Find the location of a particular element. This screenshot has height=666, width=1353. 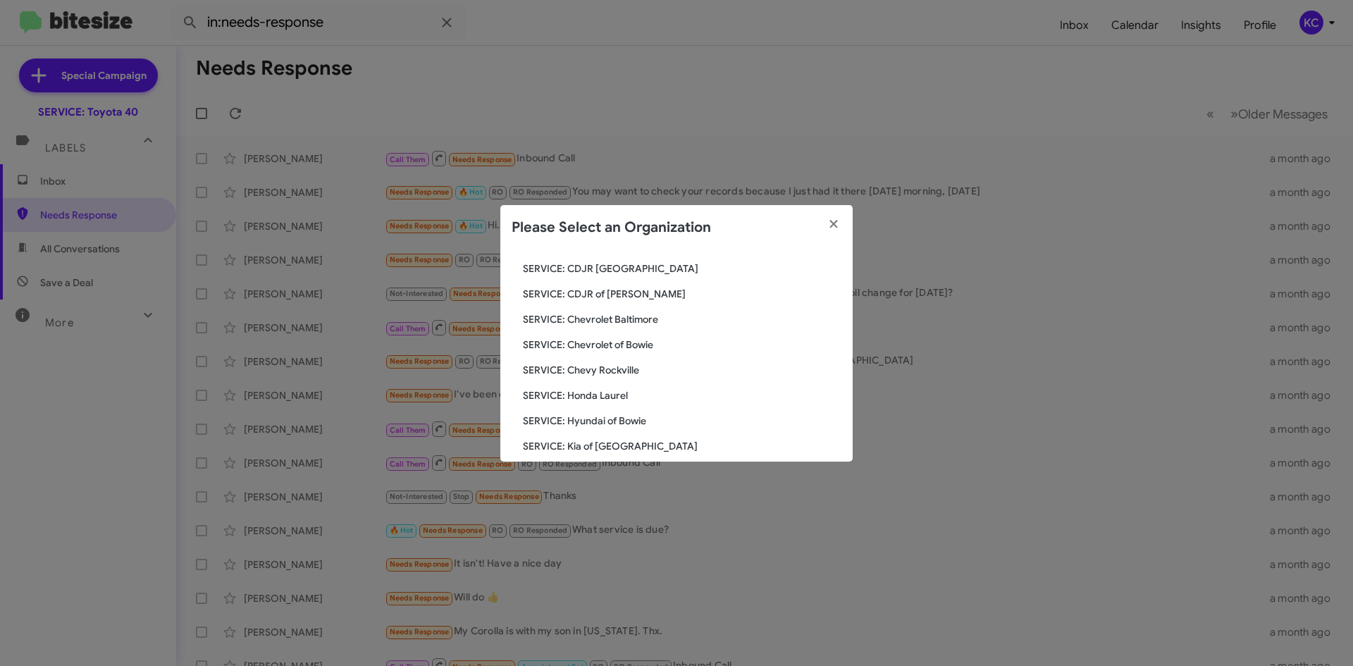

span: SERVICE: Hyundai of Bowie is located at coordinates (682, 421).